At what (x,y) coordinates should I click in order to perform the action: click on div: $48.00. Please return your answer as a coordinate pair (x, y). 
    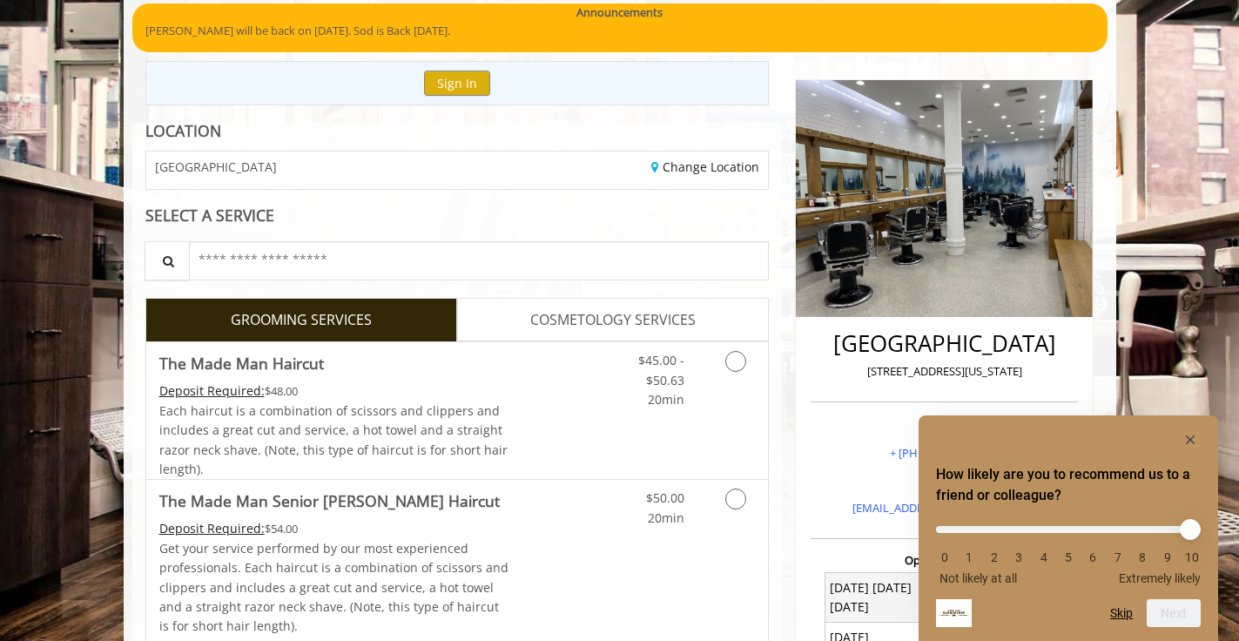
    Looking at the image, I should click on (334, 391).